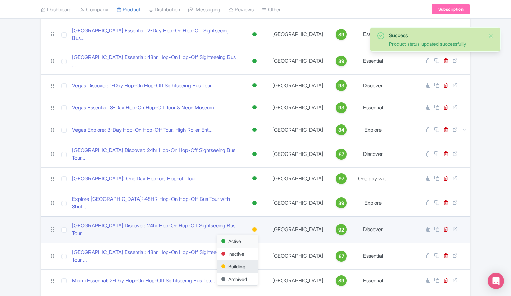 This screenshot has height=296, width=511. I want to click on a: 97, so click(341, 179).